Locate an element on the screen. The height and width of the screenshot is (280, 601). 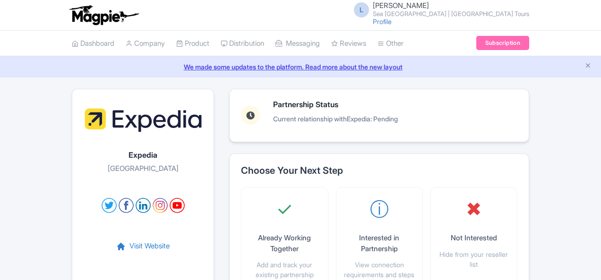
span: ⓘ is located at coordinates (379, 209).